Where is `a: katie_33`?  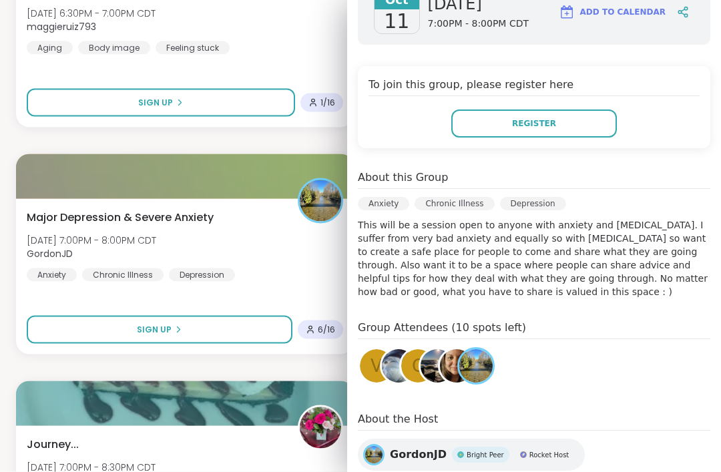 a: katie_33 is located at coordinates (437, 366).